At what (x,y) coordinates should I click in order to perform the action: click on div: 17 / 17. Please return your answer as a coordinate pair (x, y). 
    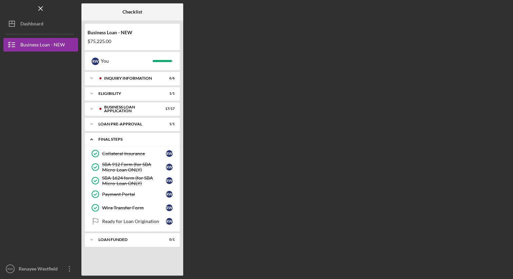
    Looking at the image, I should click on (169, 109).